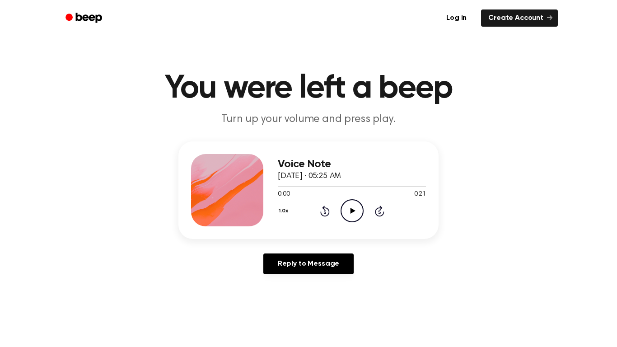 The image size is (617, 347). What do you see at coordinates (456, 18) in the screenshot?
I see `a: Log in` at bounding box center [456, 18].